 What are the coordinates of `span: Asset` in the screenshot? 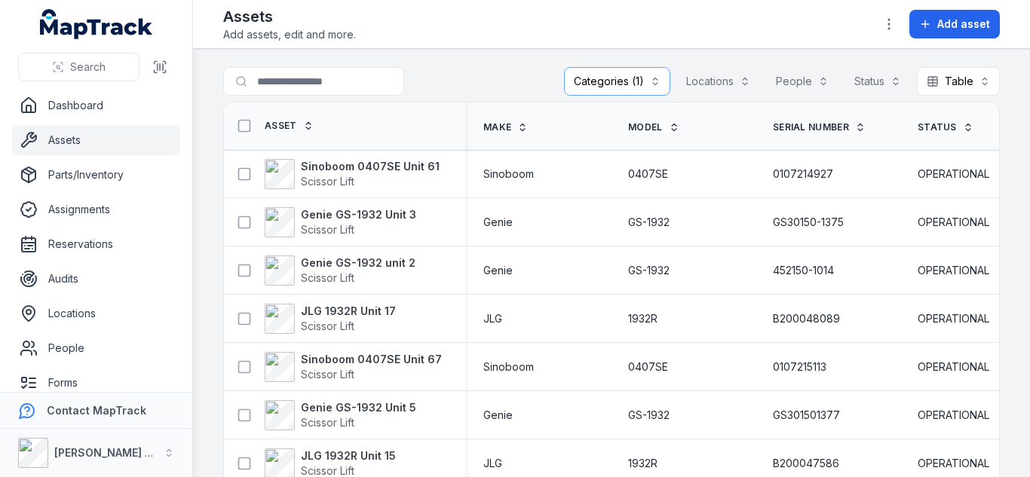 It's located at (281, 126).